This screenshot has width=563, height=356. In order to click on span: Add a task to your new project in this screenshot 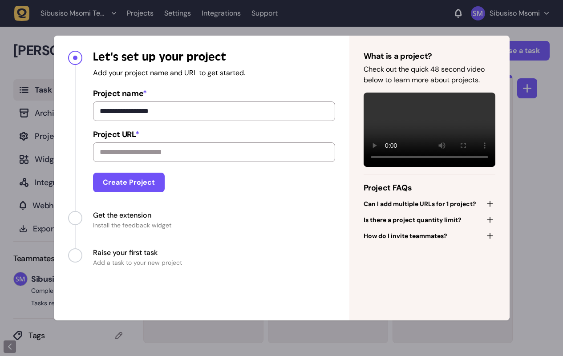, I will do `click(137, 262)`.